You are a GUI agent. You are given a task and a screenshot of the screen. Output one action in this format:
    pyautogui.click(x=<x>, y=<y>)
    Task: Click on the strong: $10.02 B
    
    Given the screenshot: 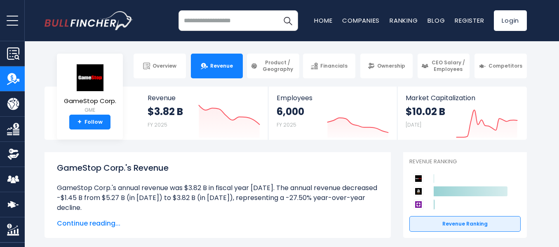 What is the action you would take?
    pyautogui.click(x=425, y=111)
    